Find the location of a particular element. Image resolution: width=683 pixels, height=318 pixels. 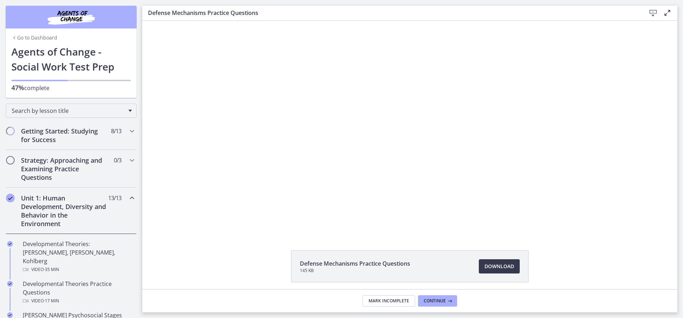

span: 0 / 3 is located at coordinates (117, 160).